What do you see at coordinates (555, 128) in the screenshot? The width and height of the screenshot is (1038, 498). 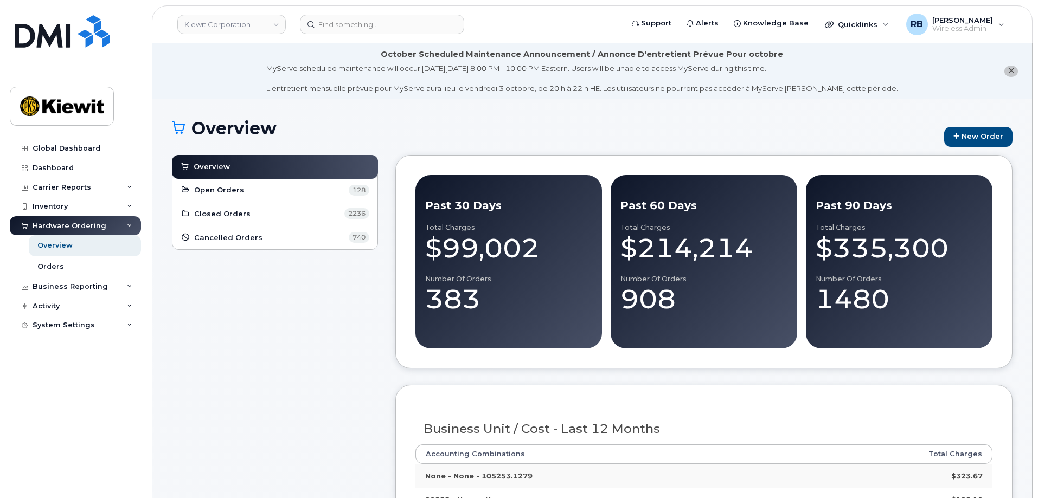 I see `h1: Overview` at bounding box center [555, 128].